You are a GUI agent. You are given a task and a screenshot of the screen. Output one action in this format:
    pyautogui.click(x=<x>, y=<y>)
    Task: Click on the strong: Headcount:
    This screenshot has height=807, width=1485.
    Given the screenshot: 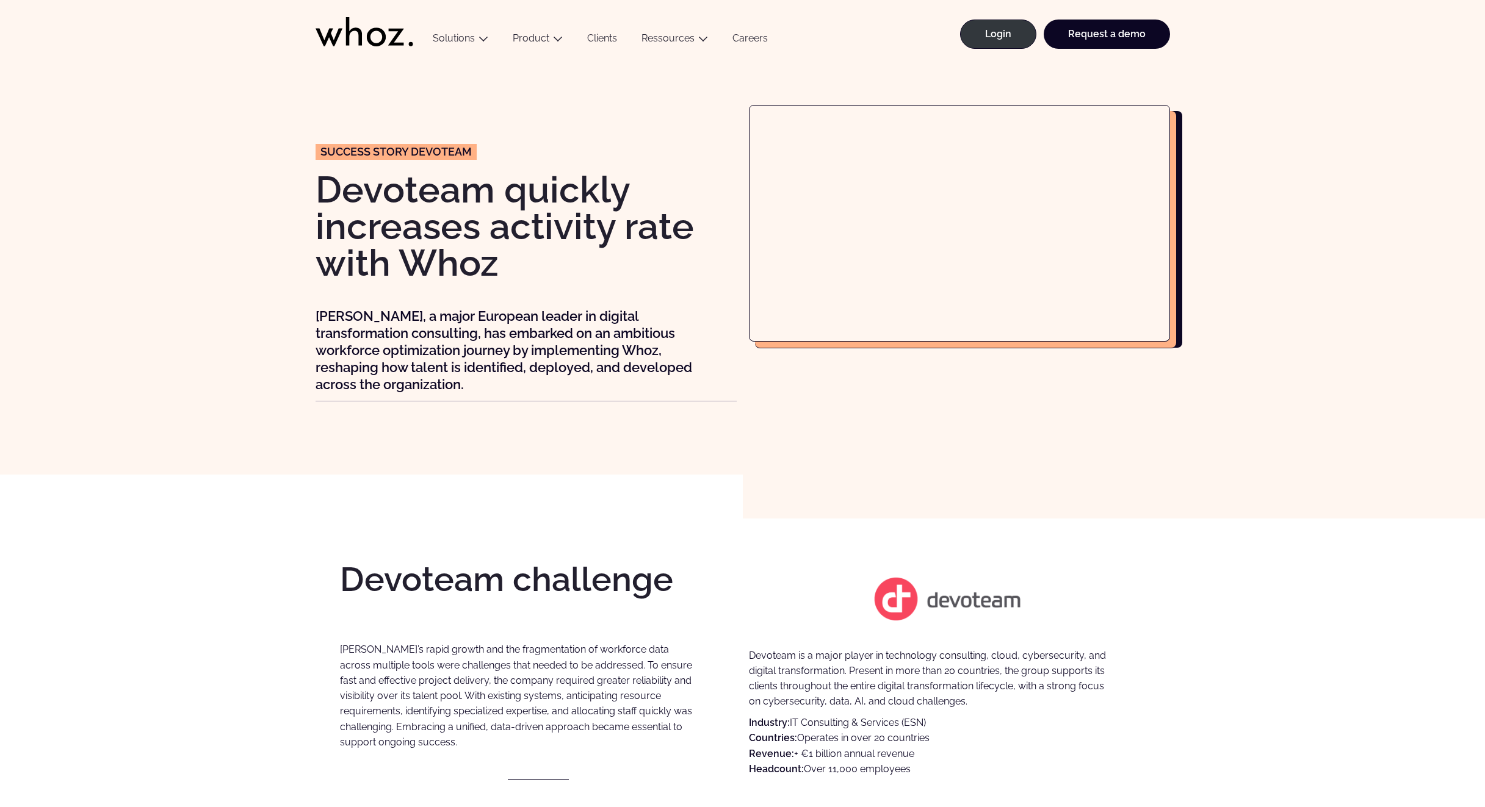 What is the action you would take?
    pyautogui.click(x=776, y=769)
    